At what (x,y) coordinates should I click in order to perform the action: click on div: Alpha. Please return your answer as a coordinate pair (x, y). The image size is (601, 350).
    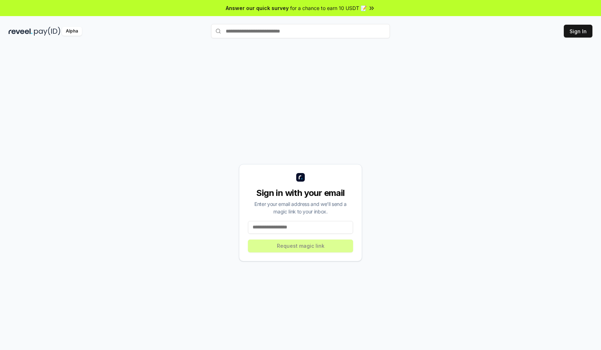
    Looking at the image, I should click on (72, 31).